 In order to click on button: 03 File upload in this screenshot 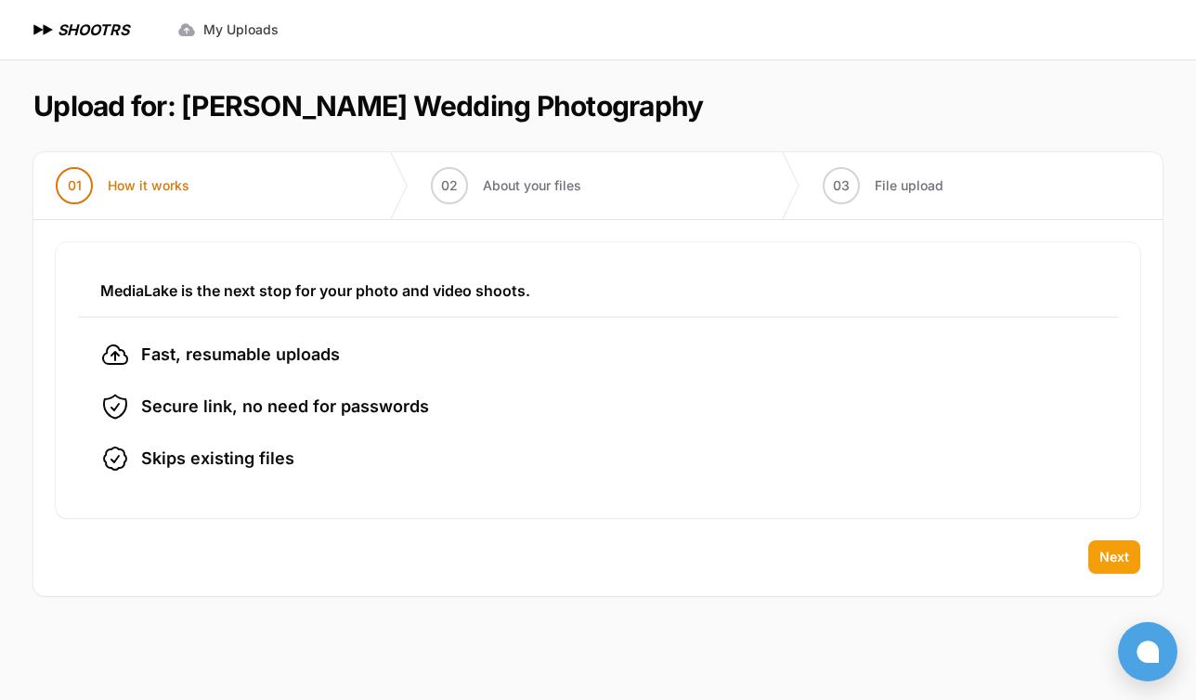, I will do `click(883, 186)`.